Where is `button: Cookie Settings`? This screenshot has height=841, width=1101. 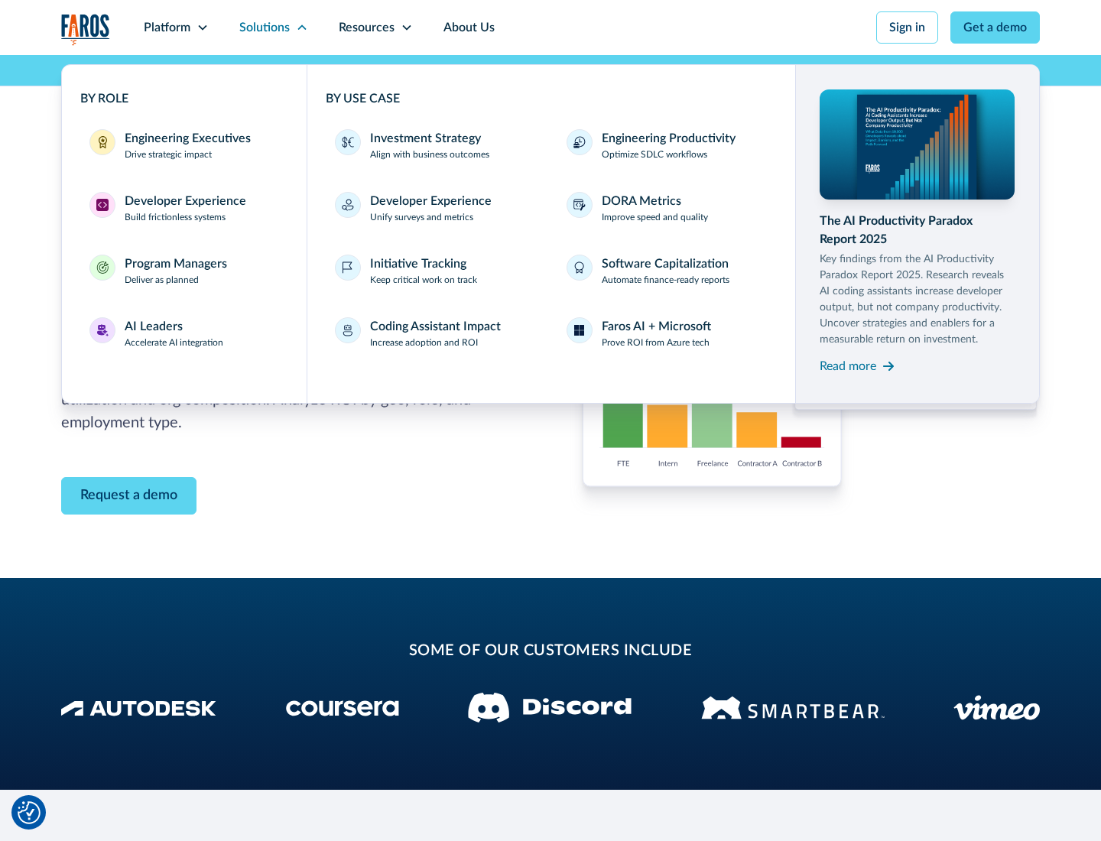
button: Cookie Settings is located at coordinates (29, 813).